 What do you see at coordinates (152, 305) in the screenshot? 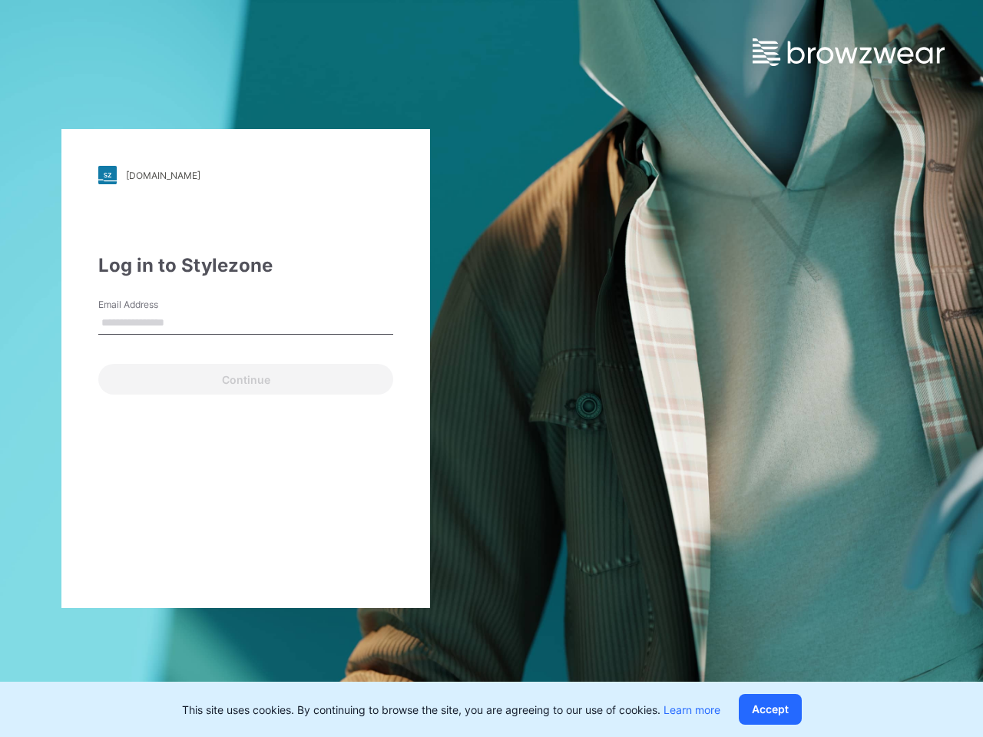
I see `label: Email Address` at bounding box center [152, 305].